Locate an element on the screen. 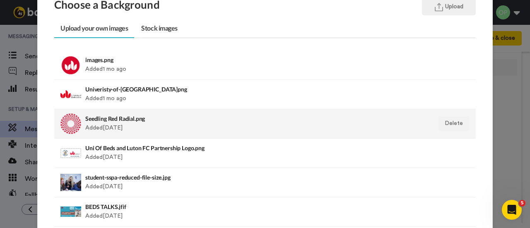 The height and width of the screenshot is (228, 530). h4: BEDS TALKS.jfif is located at coordinates (225, 207).